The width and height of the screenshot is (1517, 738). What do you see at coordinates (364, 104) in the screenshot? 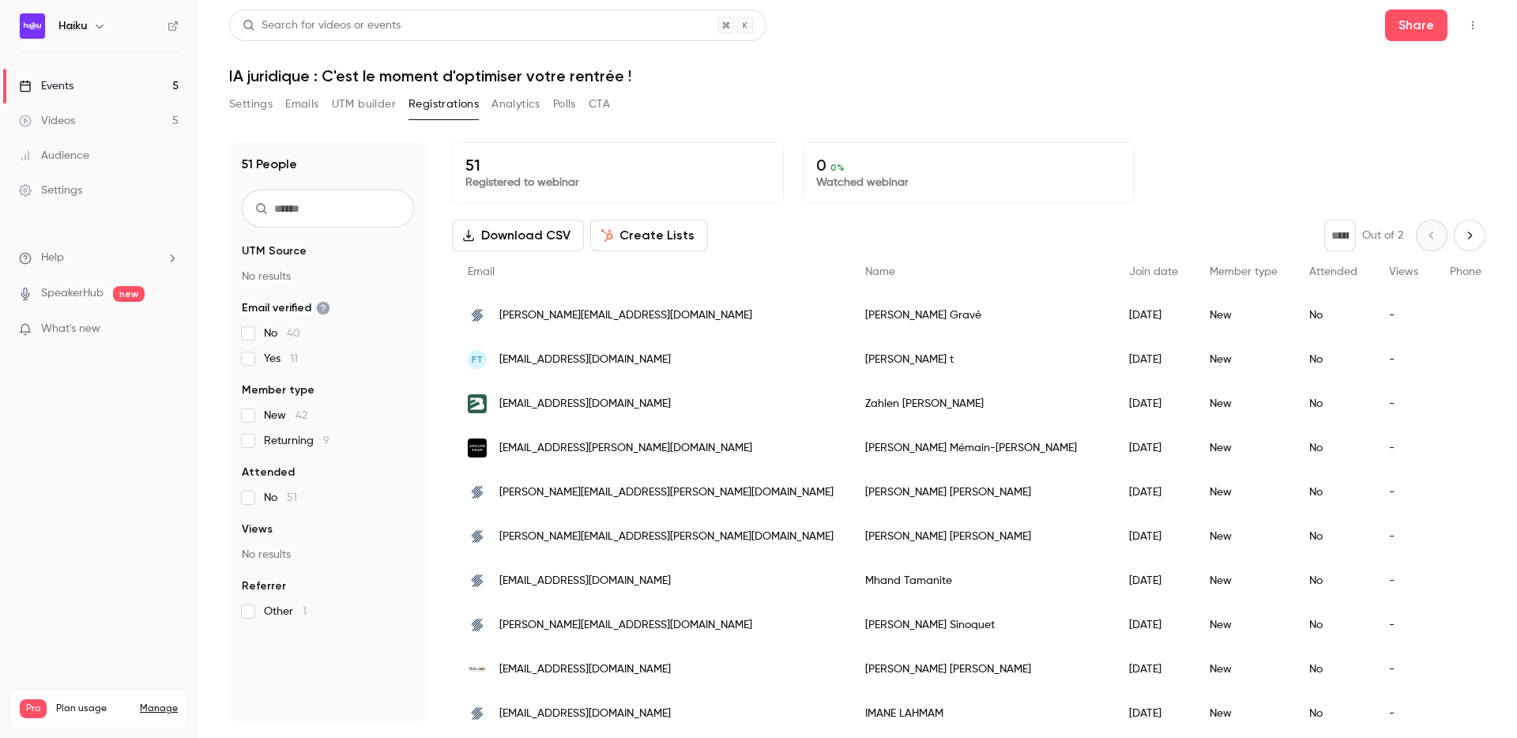
I see `button: UTM builder` at bounding box center [364, 104].